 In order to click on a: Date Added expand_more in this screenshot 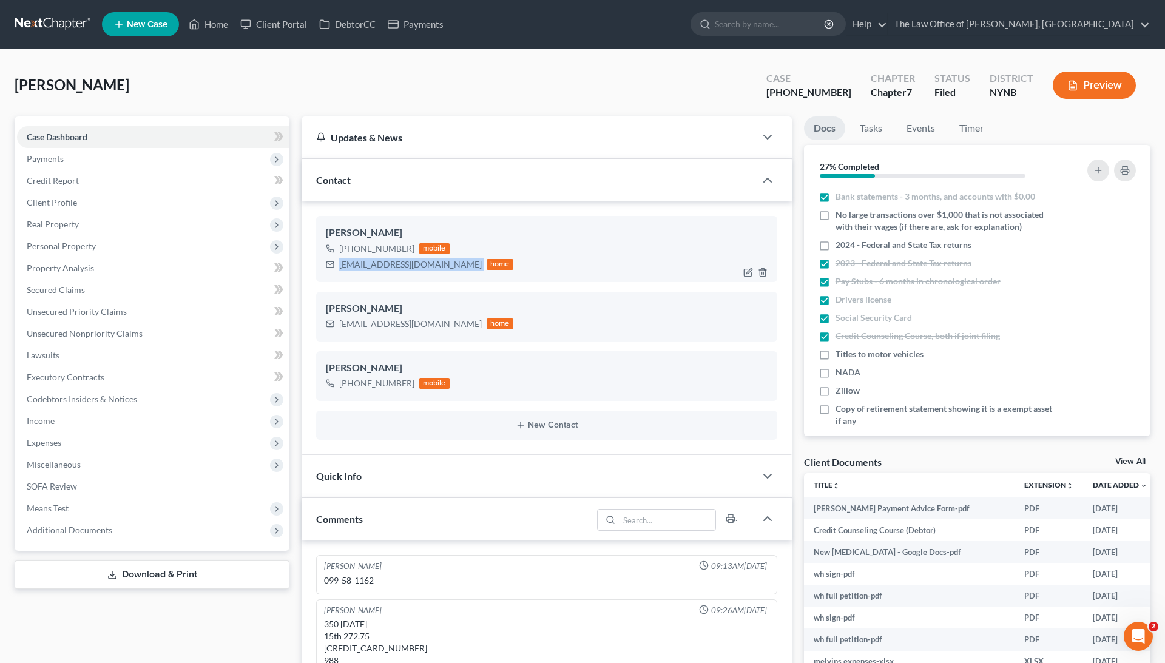, I will do `click(1120, 485)`.